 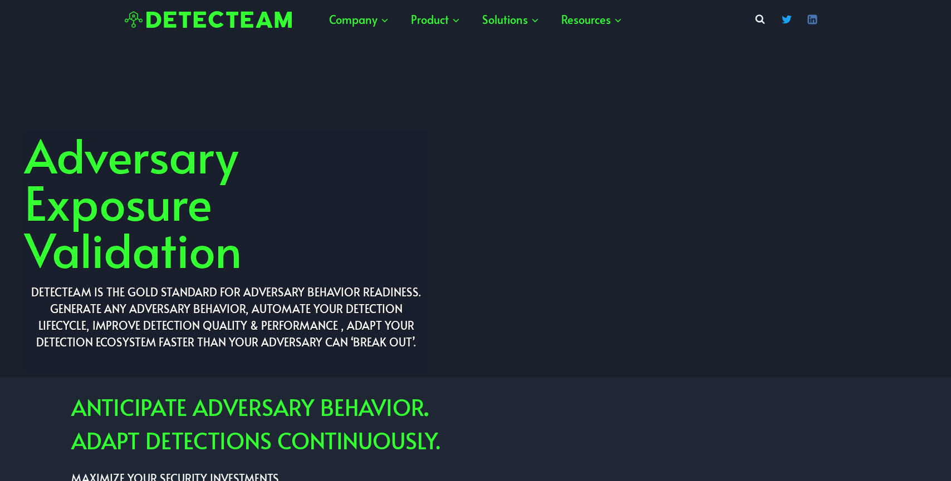 I want to click on nav: Primary, so click(x=475, y=19).